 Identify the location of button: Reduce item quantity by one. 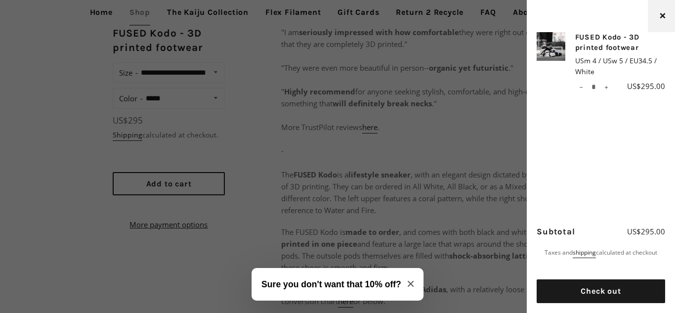
(581, 87).